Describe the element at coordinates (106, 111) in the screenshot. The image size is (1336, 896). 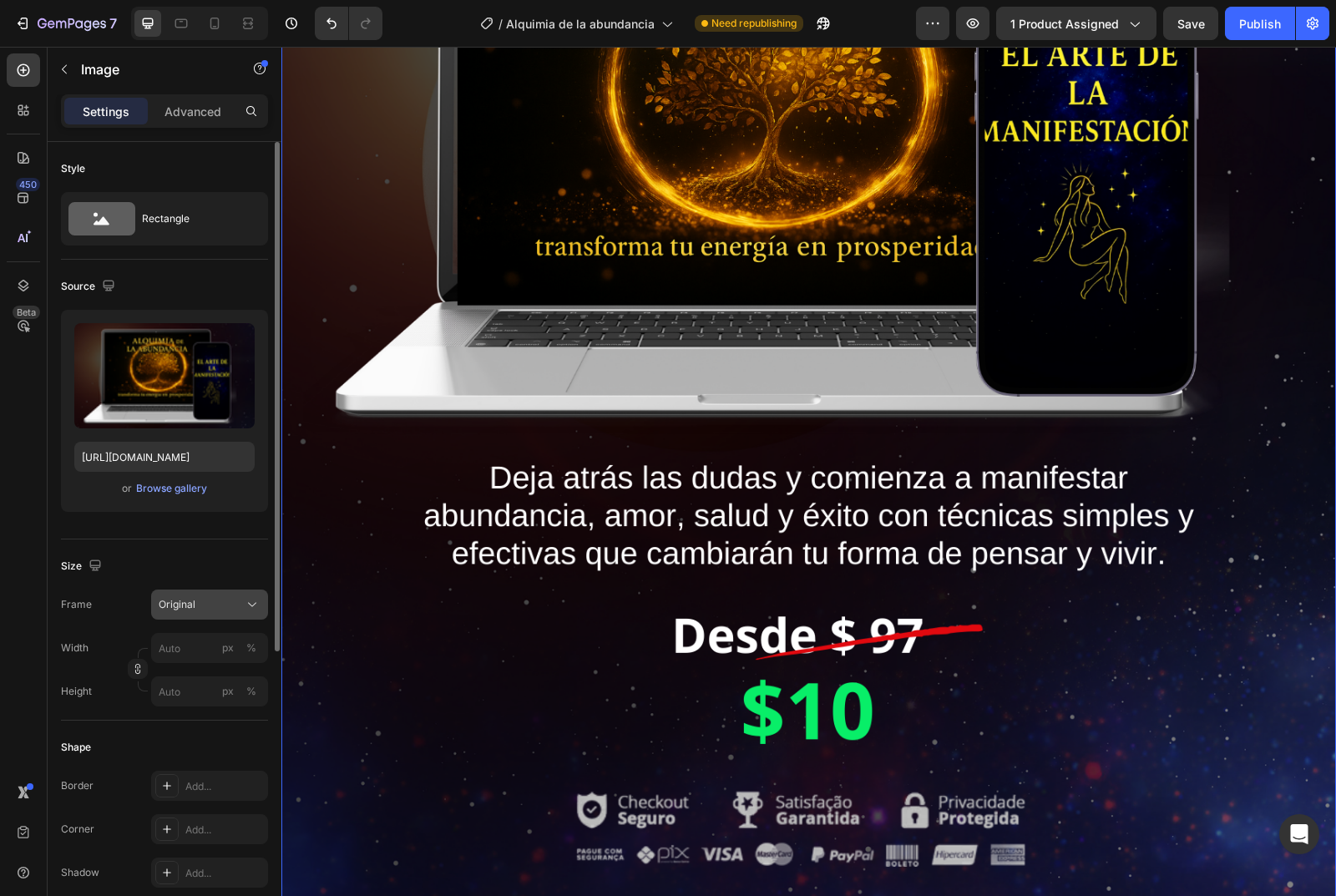
I see `p: Settings` at that location.